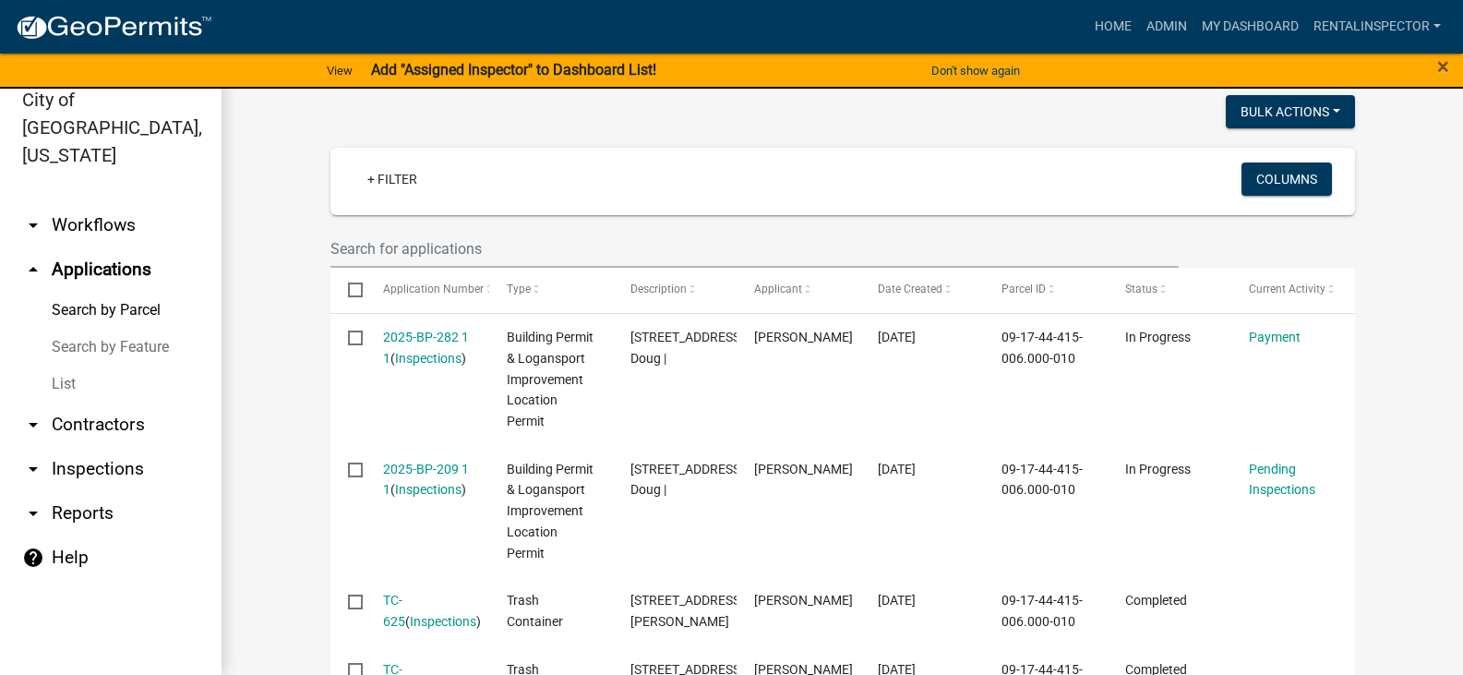 This screenshot has height=675, width=1463. I want to click on datatable-header-cell: Type, so click(551, 290).